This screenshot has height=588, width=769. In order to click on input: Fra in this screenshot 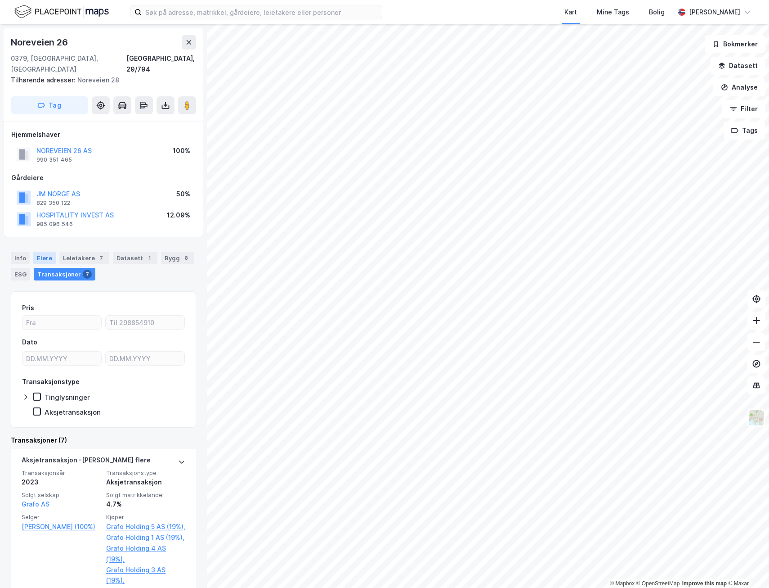, I will do `click(62, 322)`.